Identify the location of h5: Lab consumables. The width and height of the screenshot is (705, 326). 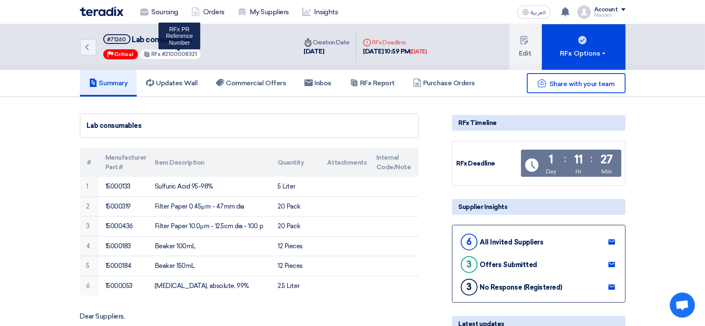
(152, 39).